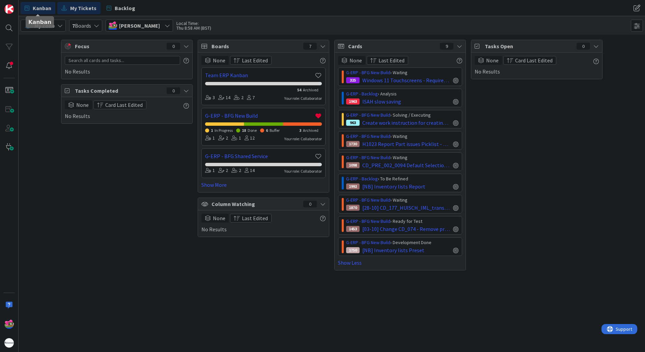  I want to click on span: Focus, so click(118, 46).